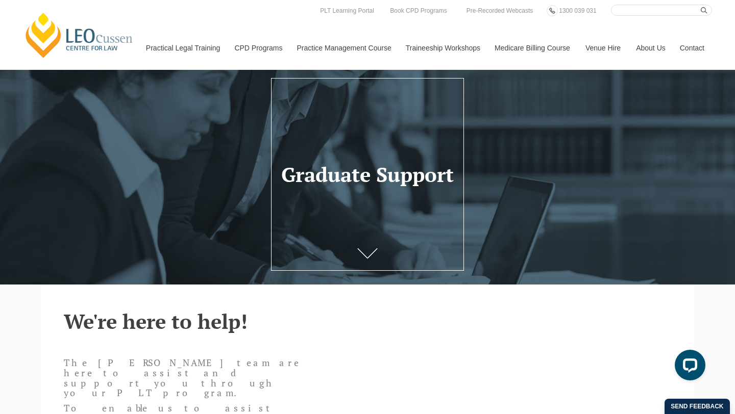 The width and height of the screenshot is (735, 414). I want to click on a: Practice Management Course, so click(343, 48).